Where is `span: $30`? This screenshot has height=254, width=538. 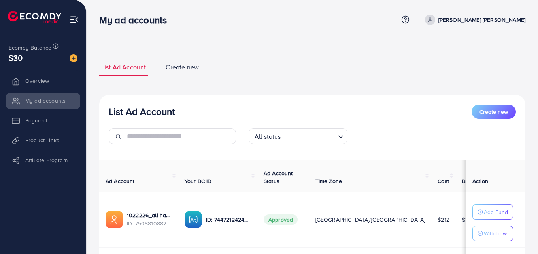
span: $30 is located at coordinates (15, 57).